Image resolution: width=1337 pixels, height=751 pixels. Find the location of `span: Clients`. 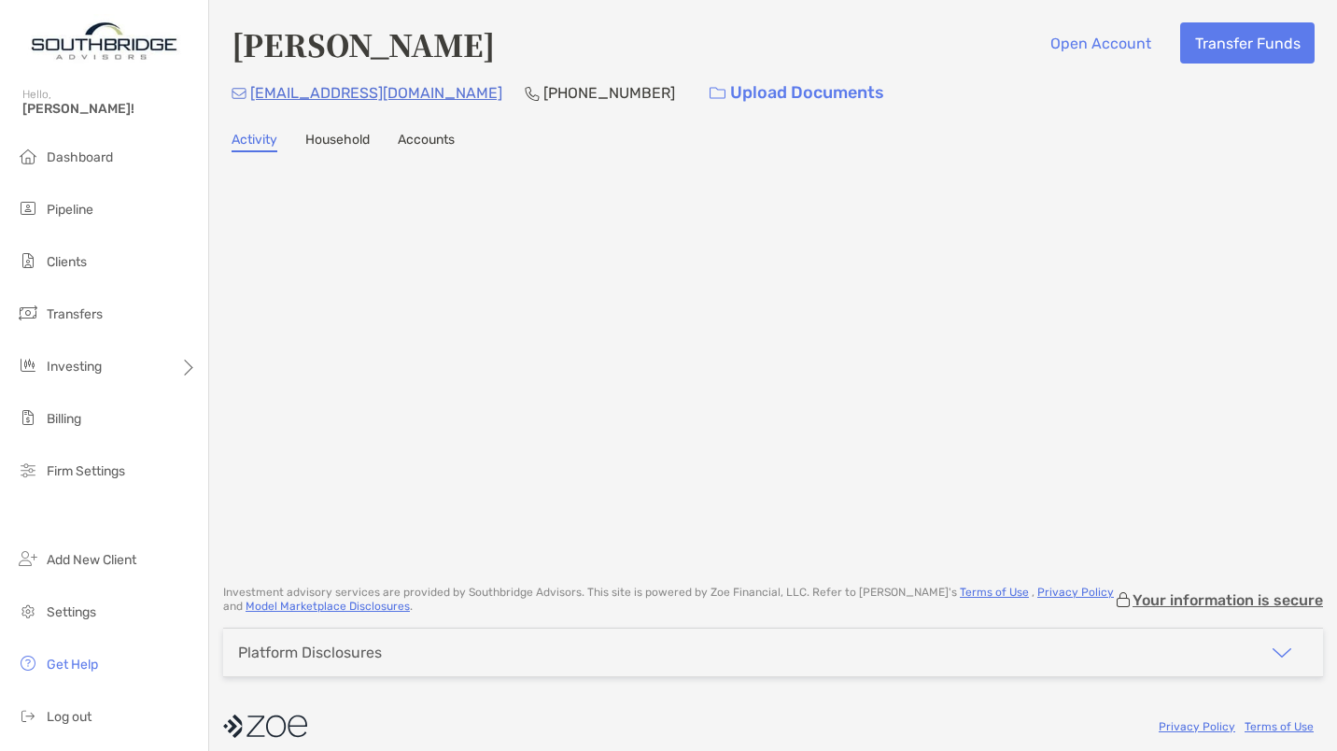

span: Clients is located at coordinates (66, 261).